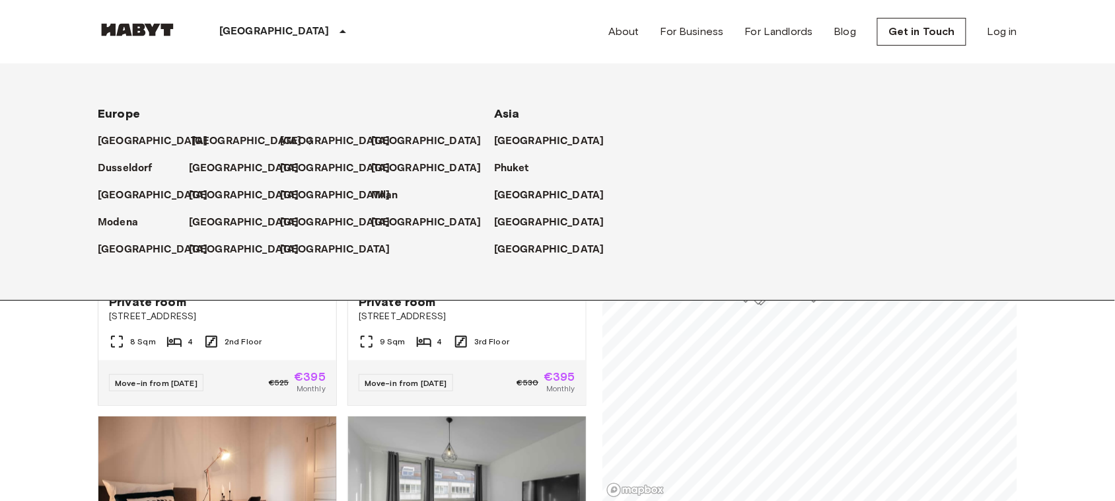 The image size is (1115, 501). I want to click on span: 2nd Floor, so click(243, 342).